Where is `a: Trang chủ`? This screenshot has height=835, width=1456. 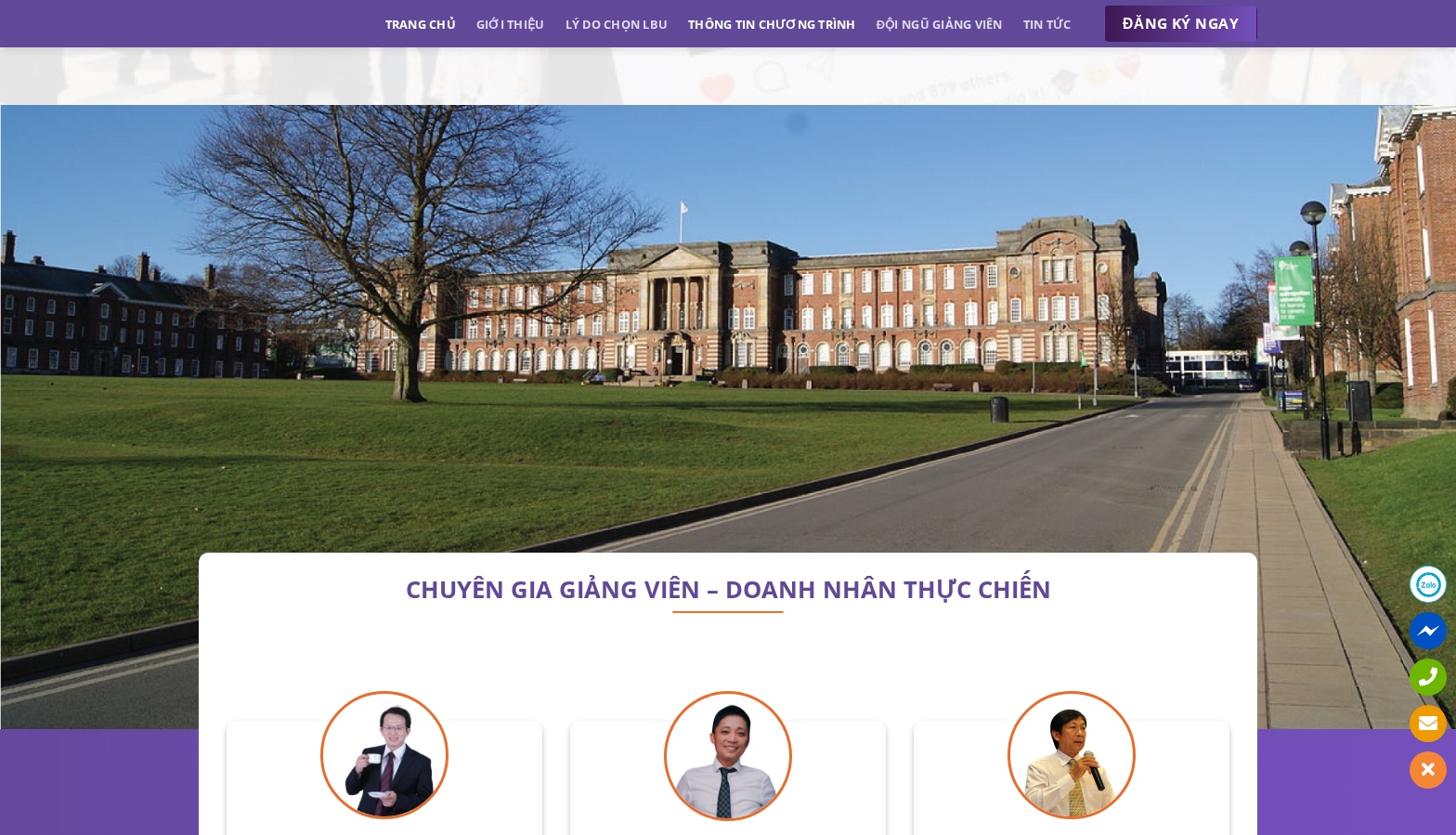
a: Trang chủ is located at coordinates (420, 24).